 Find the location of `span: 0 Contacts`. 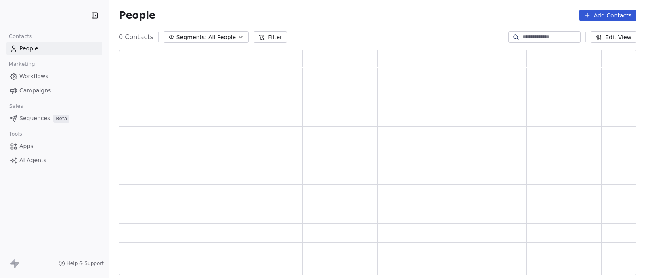

span: 0 Contacts is located at coordinates (136, 37).